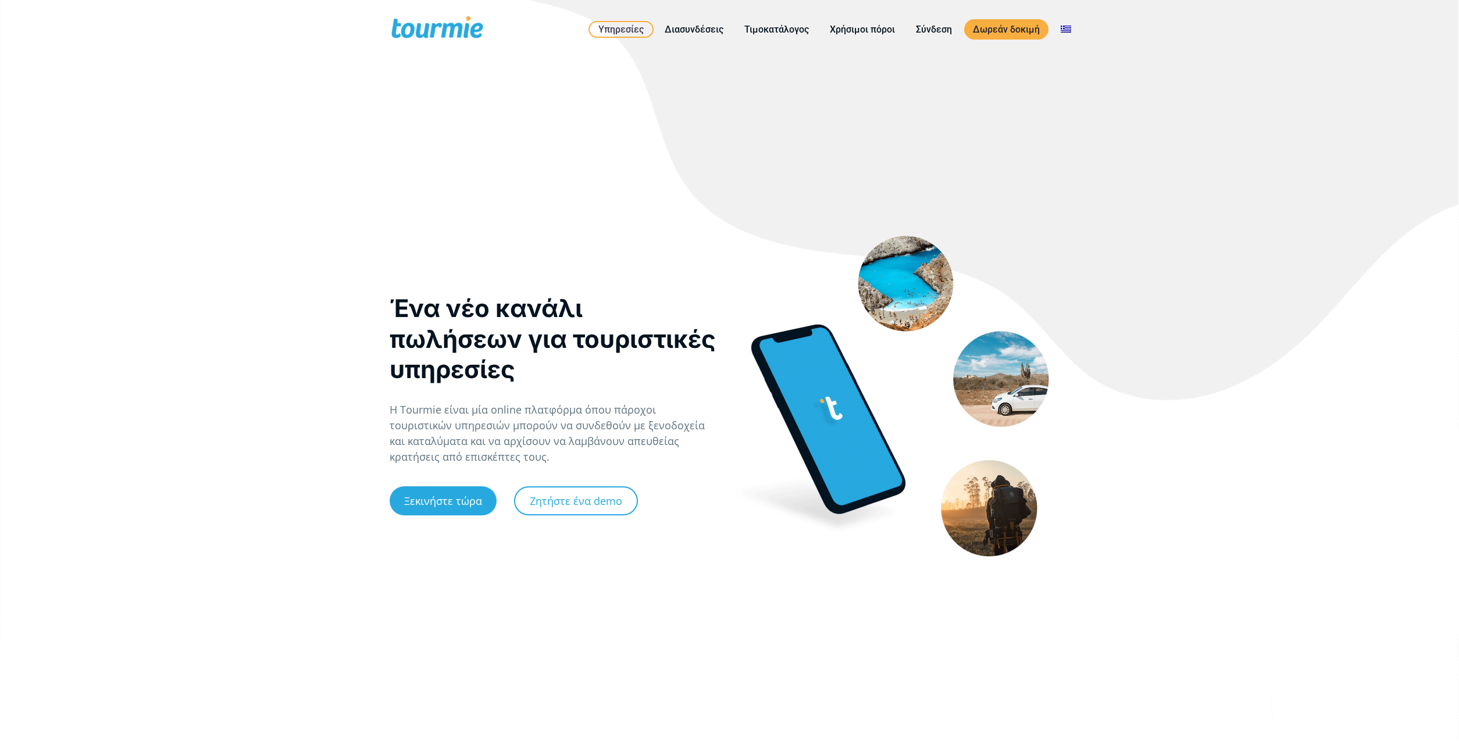 Image resolution: width=1459 pixels, height=744 pixels. I want to click on a: Σύνδεση, so click(934, 29).